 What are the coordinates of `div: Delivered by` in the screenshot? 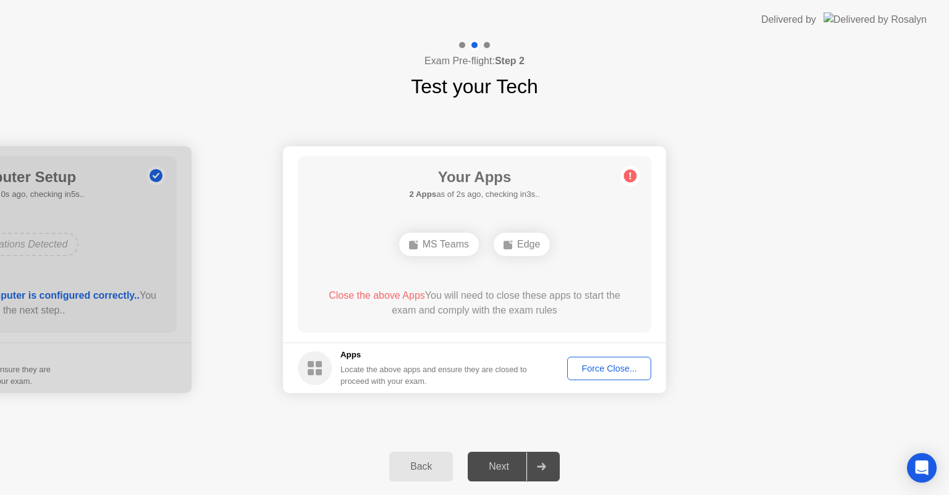 It's located at (788, 20).